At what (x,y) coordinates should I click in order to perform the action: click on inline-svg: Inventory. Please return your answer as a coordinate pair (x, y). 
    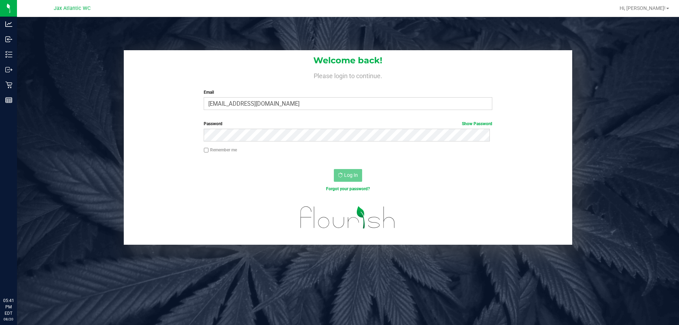
    Looking at the image, I should click on (9, 54).